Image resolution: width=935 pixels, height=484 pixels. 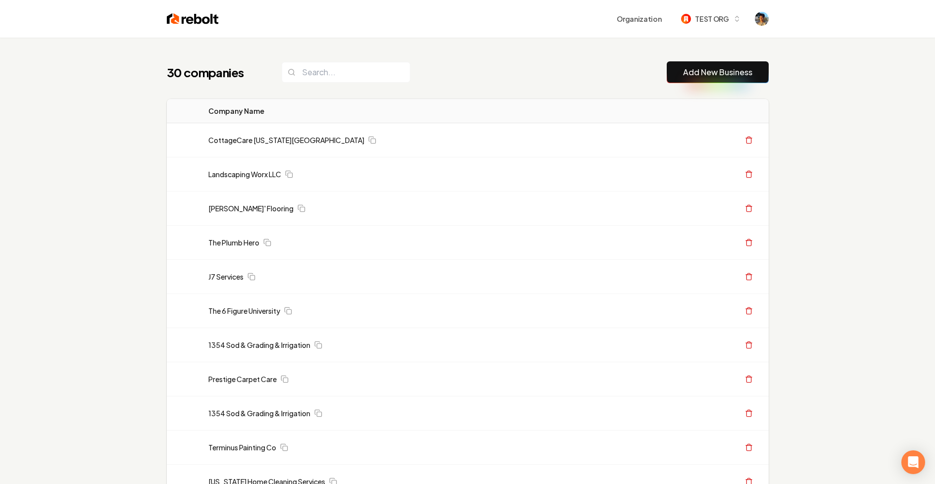 What do you see at coordinates (245, 174) in the screenshot?
I see `a: Landscaping Worx LLC` at bounding box center [245, 174].